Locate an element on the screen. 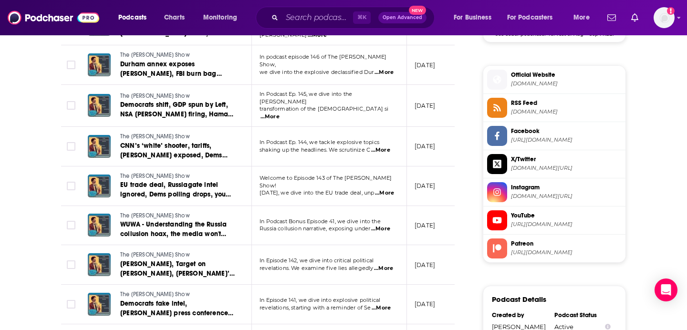  span: In Episode 142, we dive into critical political is located at coordinates (316, 261).